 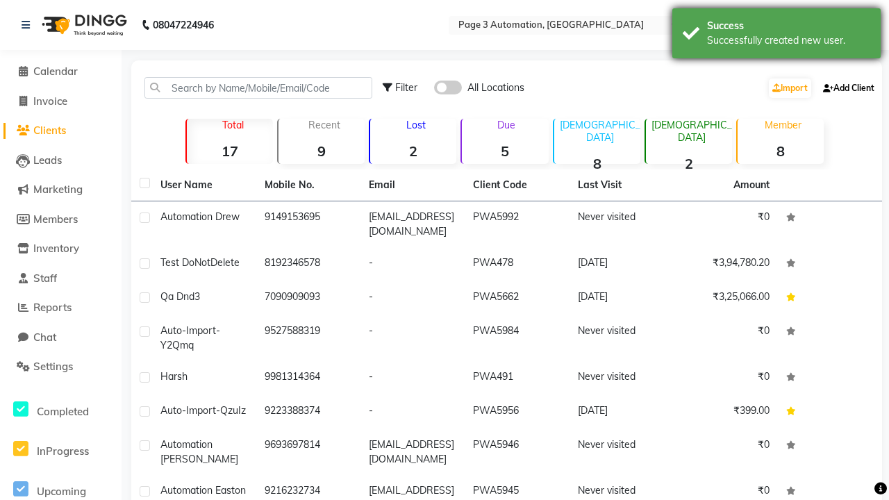 What do you see at coordinates (60, 160) in the screenshot?
I see `a: Leads` at bounding box center [60, 160].